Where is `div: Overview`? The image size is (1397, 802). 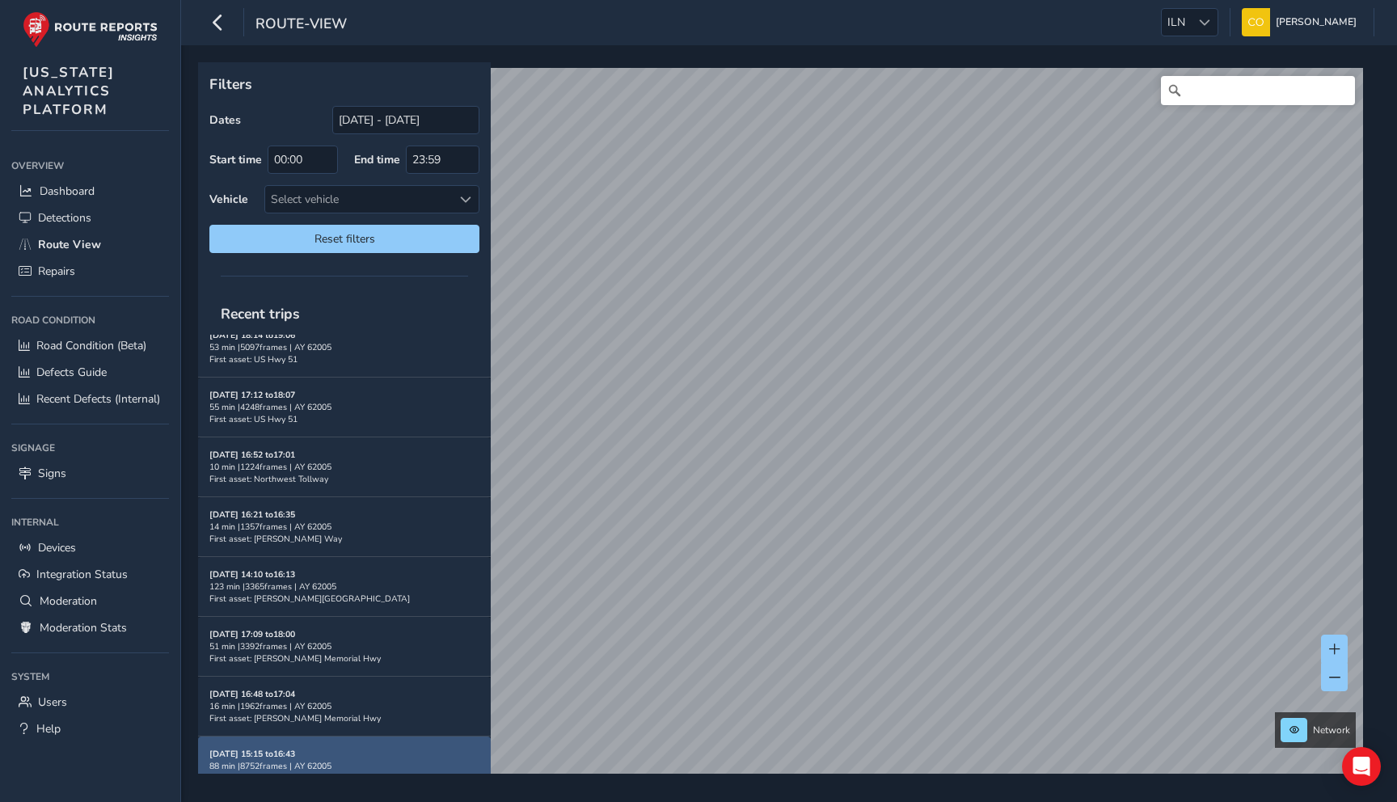 div: Overview is located at coordinates (90, 166).